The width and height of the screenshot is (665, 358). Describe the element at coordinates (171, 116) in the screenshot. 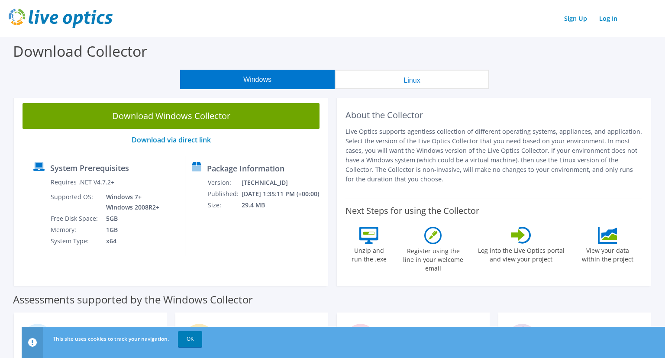

I see `a: Download Windows Collector` at that location.